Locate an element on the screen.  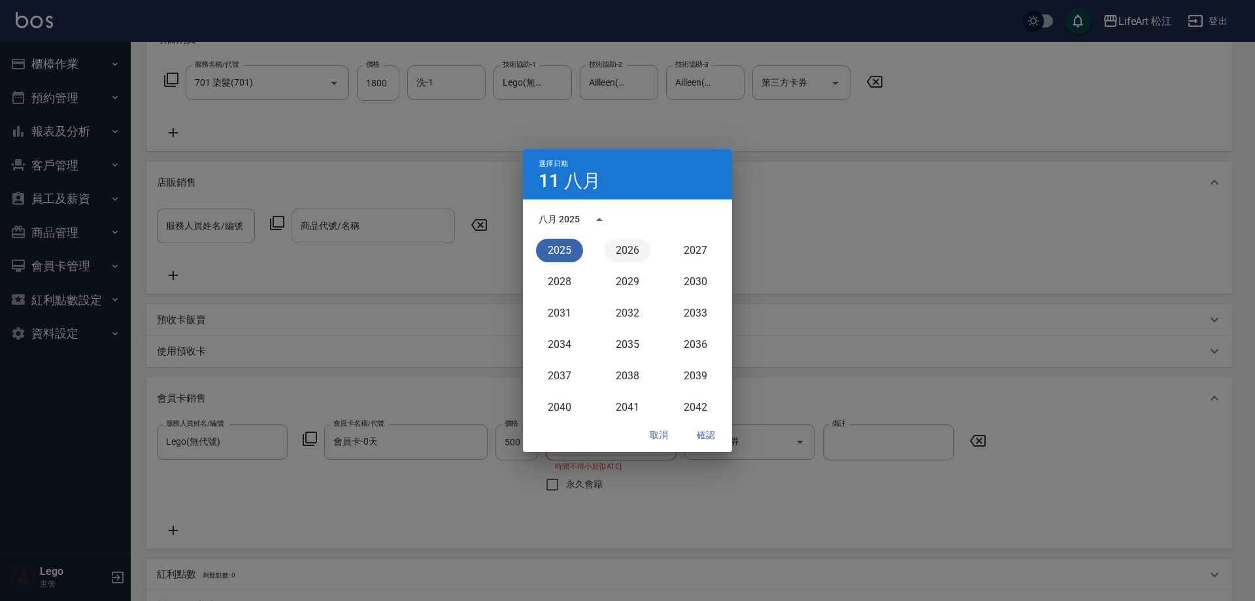
button: 2042 is located at coordinates (696, 407).